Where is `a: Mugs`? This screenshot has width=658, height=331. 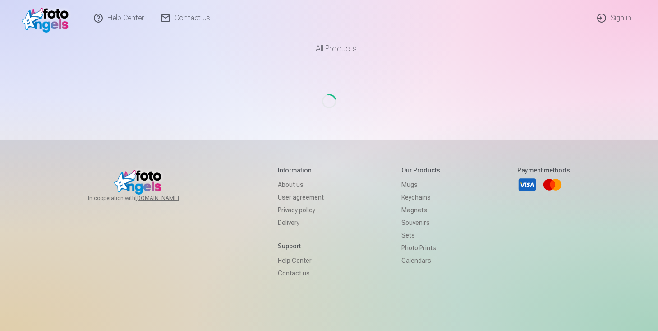
a: Mugs is located at coordinates (421, 185).